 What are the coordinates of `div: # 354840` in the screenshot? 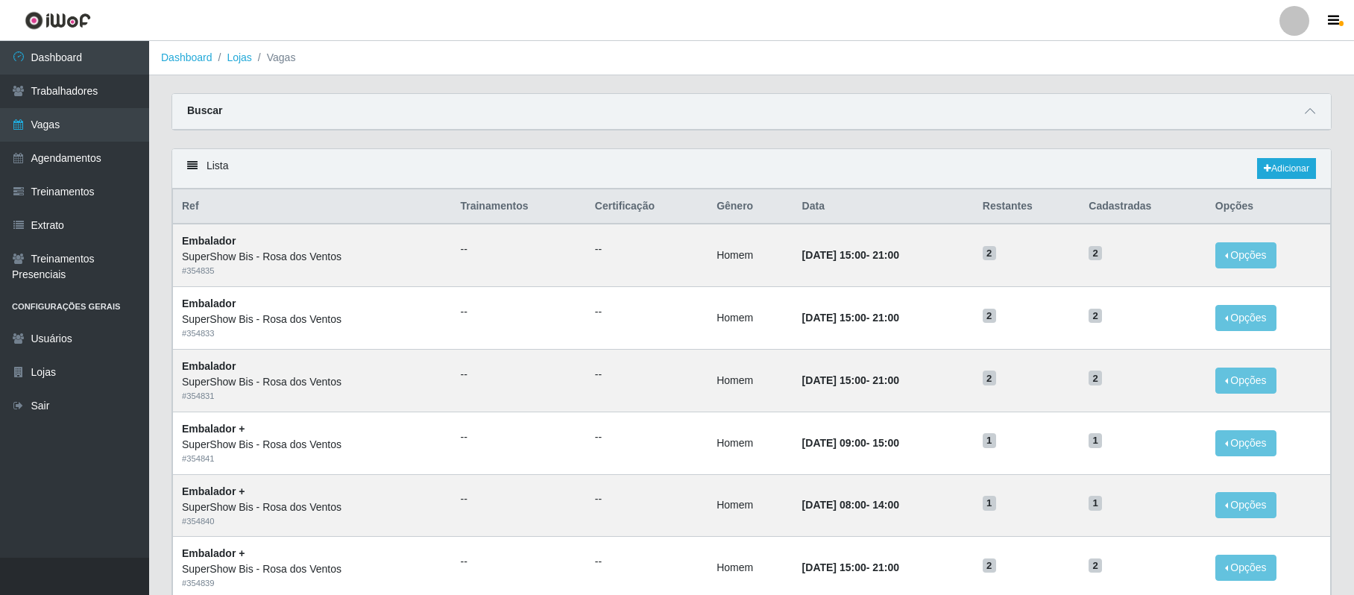 It's located at (312, 521).